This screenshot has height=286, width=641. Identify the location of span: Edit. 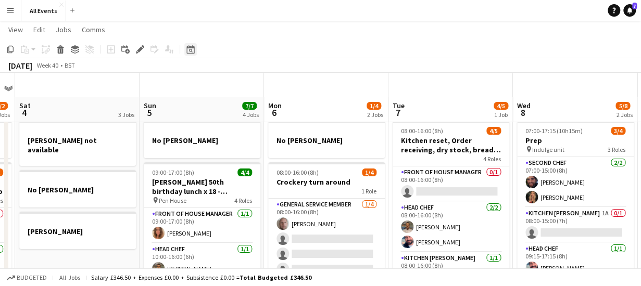
(39, 30).